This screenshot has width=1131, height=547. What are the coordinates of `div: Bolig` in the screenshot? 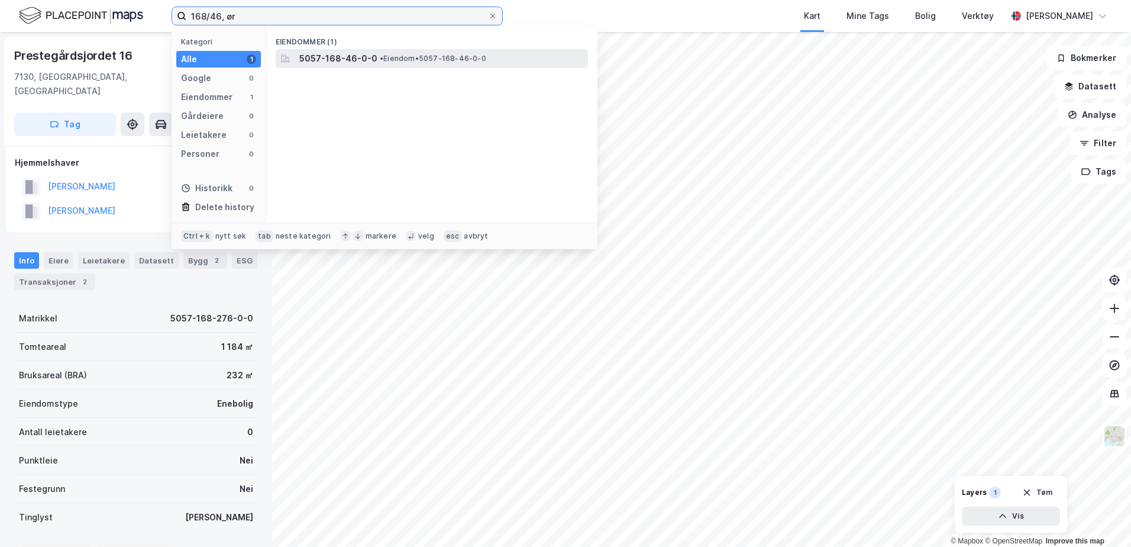 It's located at (925, 16).